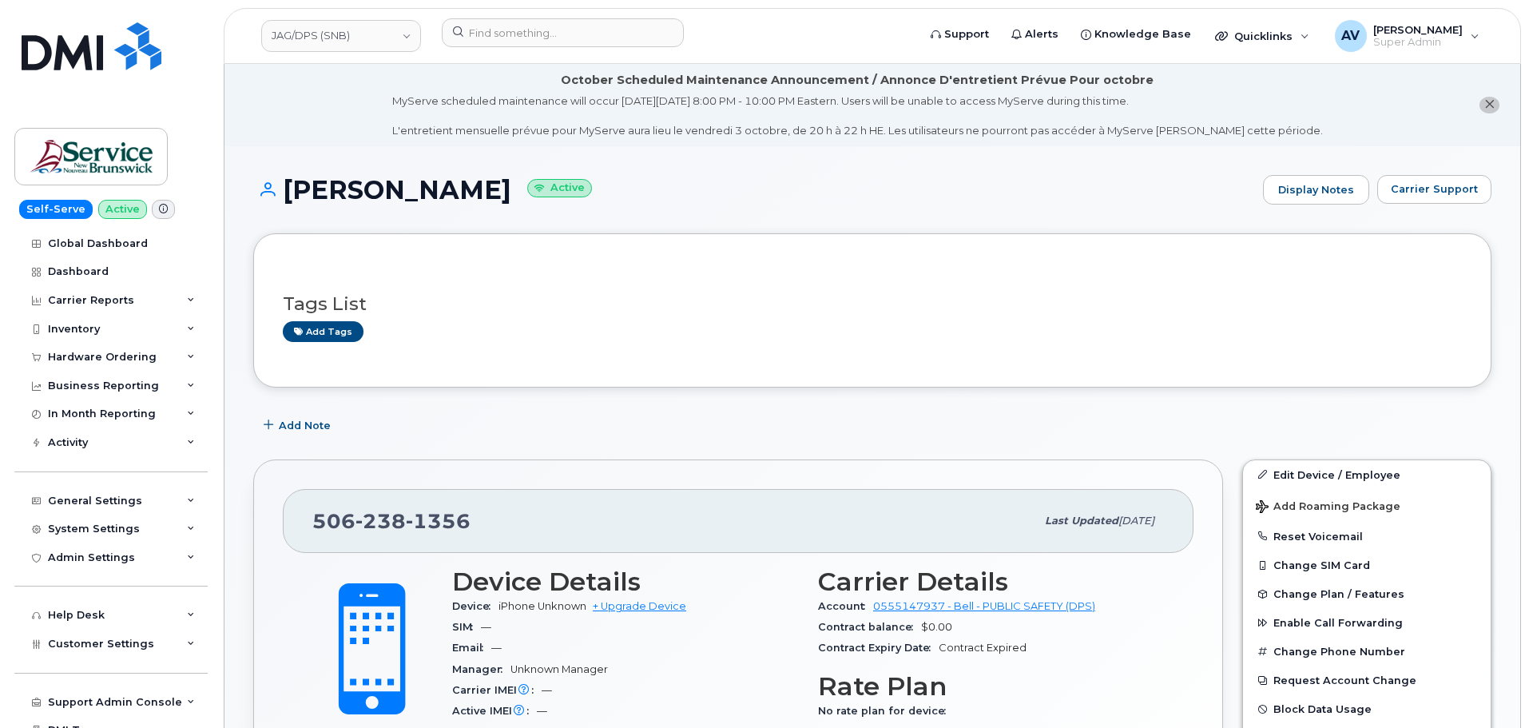  I want to click on span: 238, so click(380, 521).